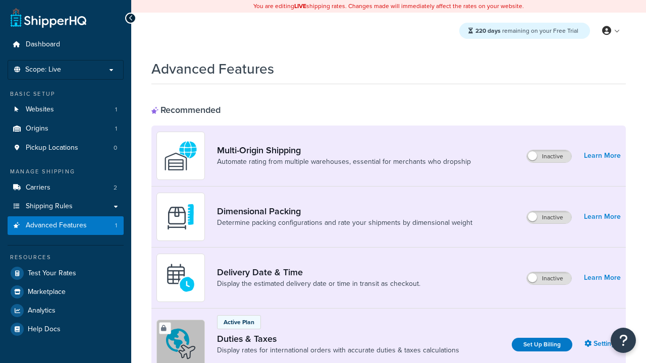 The image size is (646, 363). What do you see at coordinates (66, 94) in the screenshot?
I see `div: Basic Setup` at bounding box center [66, 94].